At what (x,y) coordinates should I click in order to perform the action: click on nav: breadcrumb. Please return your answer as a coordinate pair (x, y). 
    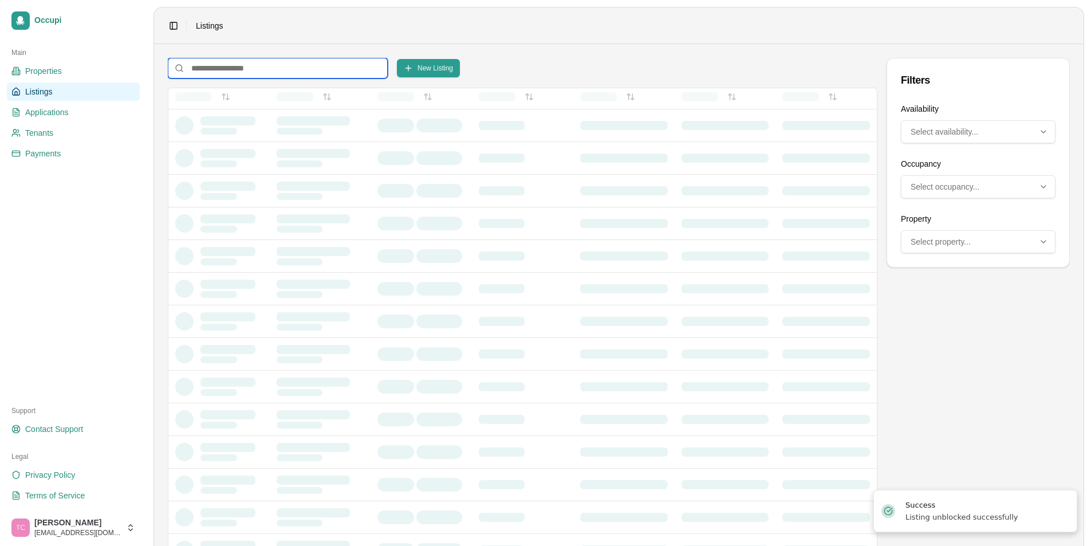
    Looking at the image, I should click on (209, 26).